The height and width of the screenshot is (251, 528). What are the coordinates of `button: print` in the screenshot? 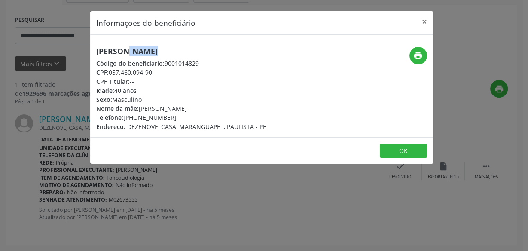 It's located at (418, 55).